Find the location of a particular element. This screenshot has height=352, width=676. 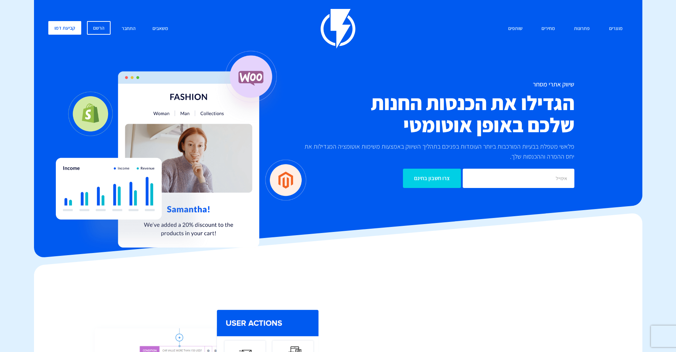

a: מחירים is located at coordinates (548, 29).